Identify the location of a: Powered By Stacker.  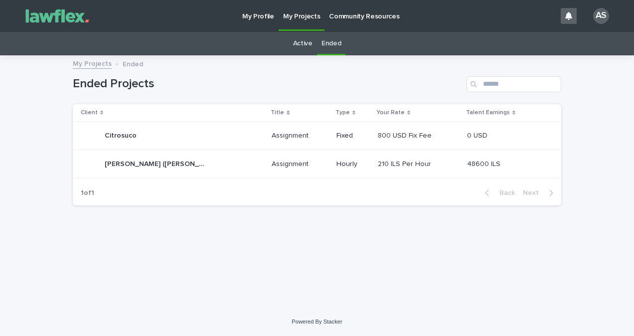
(317, 322).